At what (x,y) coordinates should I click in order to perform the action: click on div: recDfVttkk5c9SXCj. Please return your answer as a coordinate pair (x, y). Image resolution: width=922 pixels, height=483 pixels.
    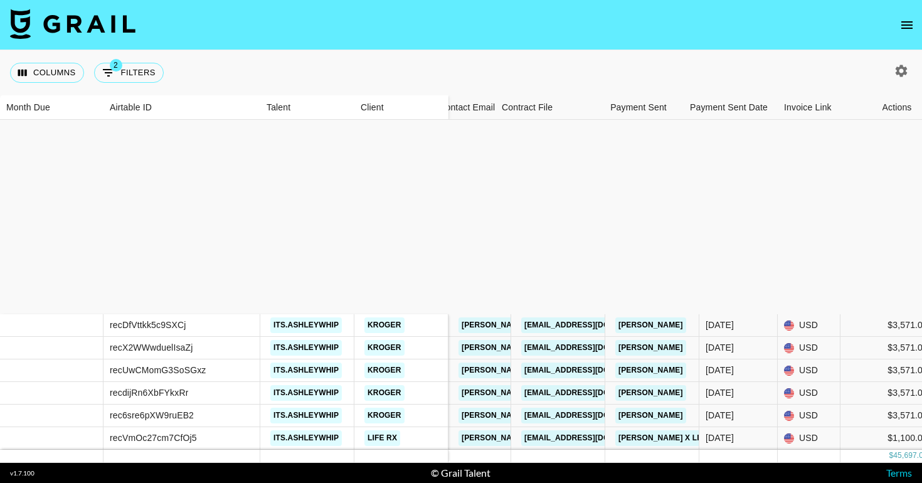
    Looking at the image, I should click on (148, 325).